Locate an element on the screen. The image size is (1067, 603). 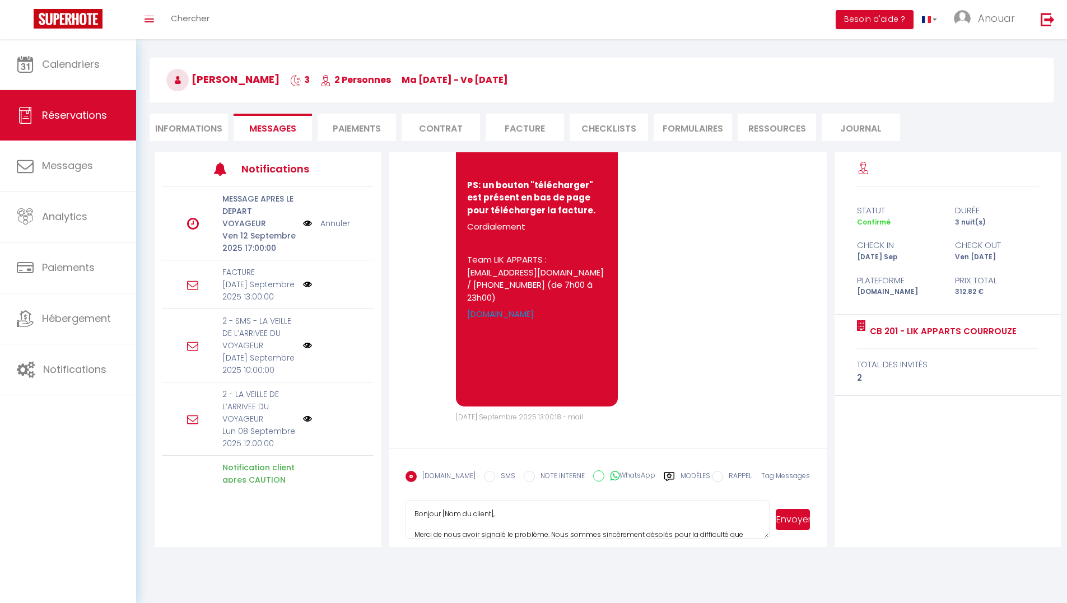
span: Paiements is located at coordinates (68, 267).